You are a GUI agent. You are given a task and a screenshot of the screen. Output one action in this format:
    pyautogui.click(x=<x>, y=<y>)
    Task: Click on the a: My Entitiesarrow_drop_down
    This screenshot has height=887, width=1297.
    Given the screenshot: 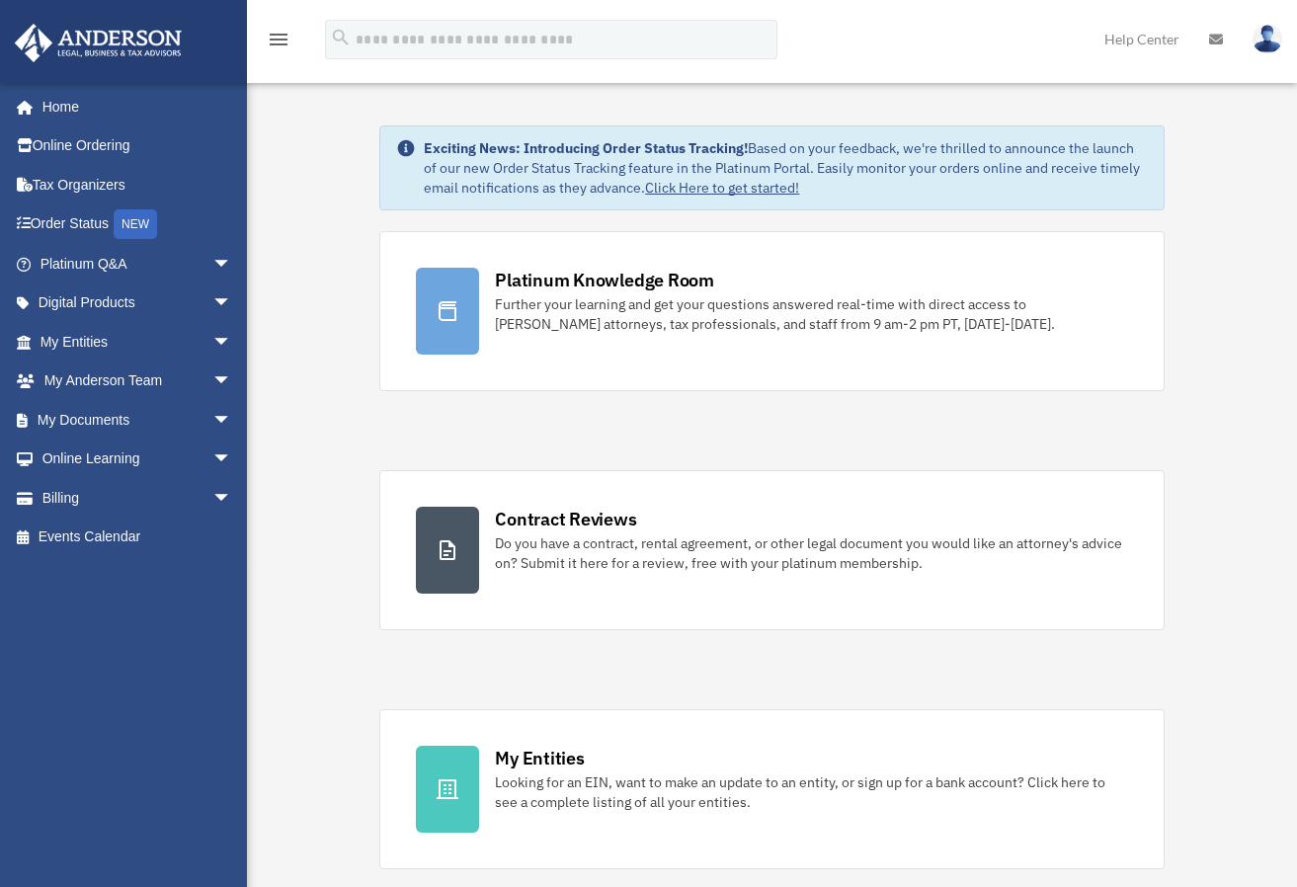 What is the action you would take?
    pyautogui.click(x=137, y=342)
    